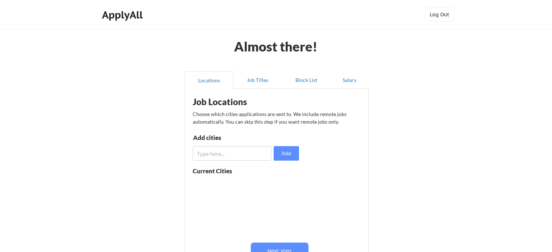  Describe the element at coordinates (209, 80) in the screenshot. I see `button: Locations` at that location.